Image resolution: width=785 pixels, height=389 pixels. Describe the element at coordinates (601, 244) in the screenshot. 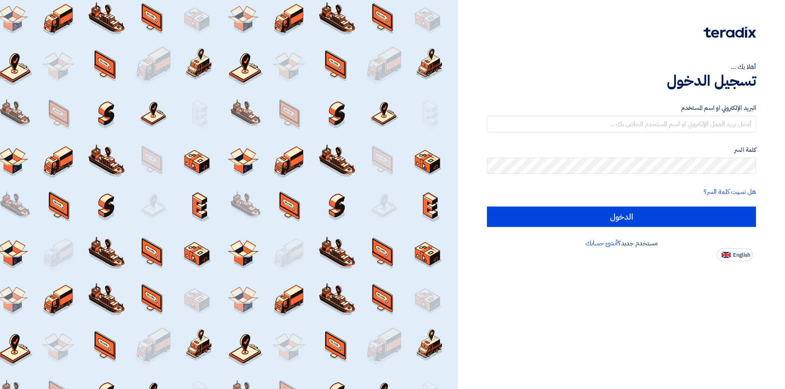

I see `a: أنشئ حسابك` at that location.